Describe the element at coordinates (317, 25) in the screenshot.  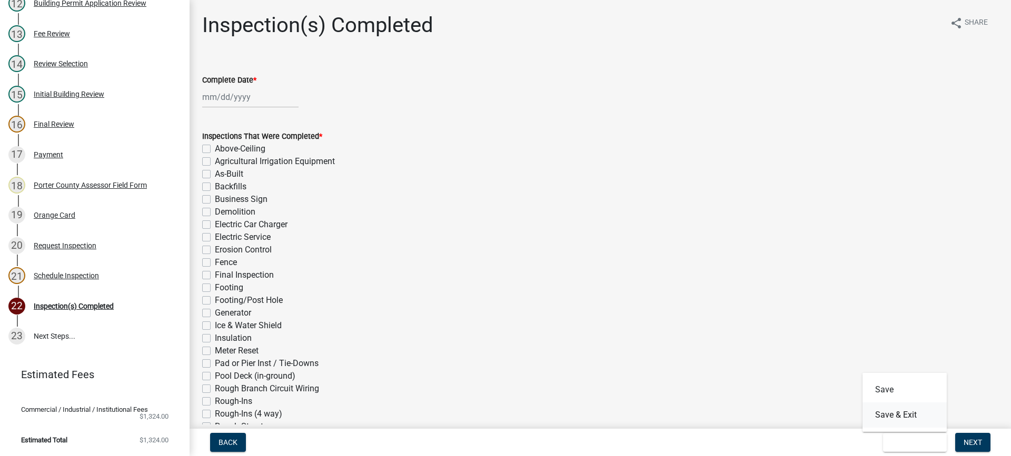
I see `h1: Inspection(s) Completed` at that location.